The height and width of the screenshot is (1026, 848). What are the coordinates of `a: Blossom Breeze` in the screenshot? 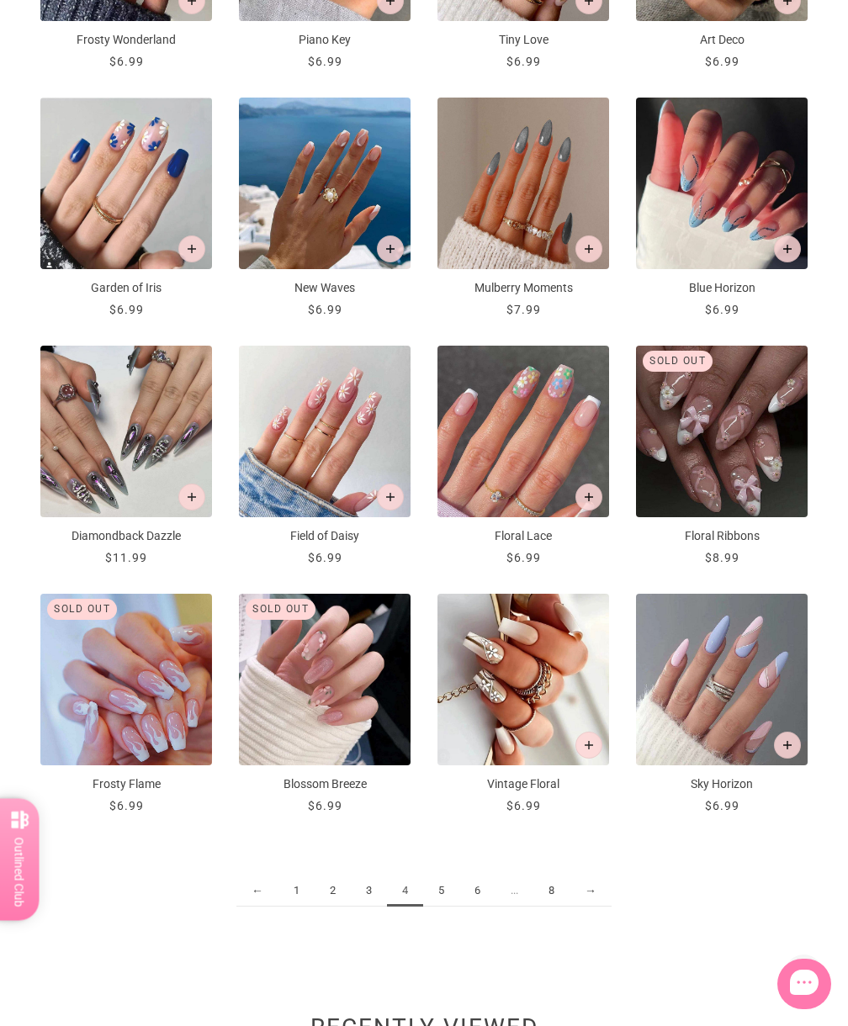 It's located at (325, 704).